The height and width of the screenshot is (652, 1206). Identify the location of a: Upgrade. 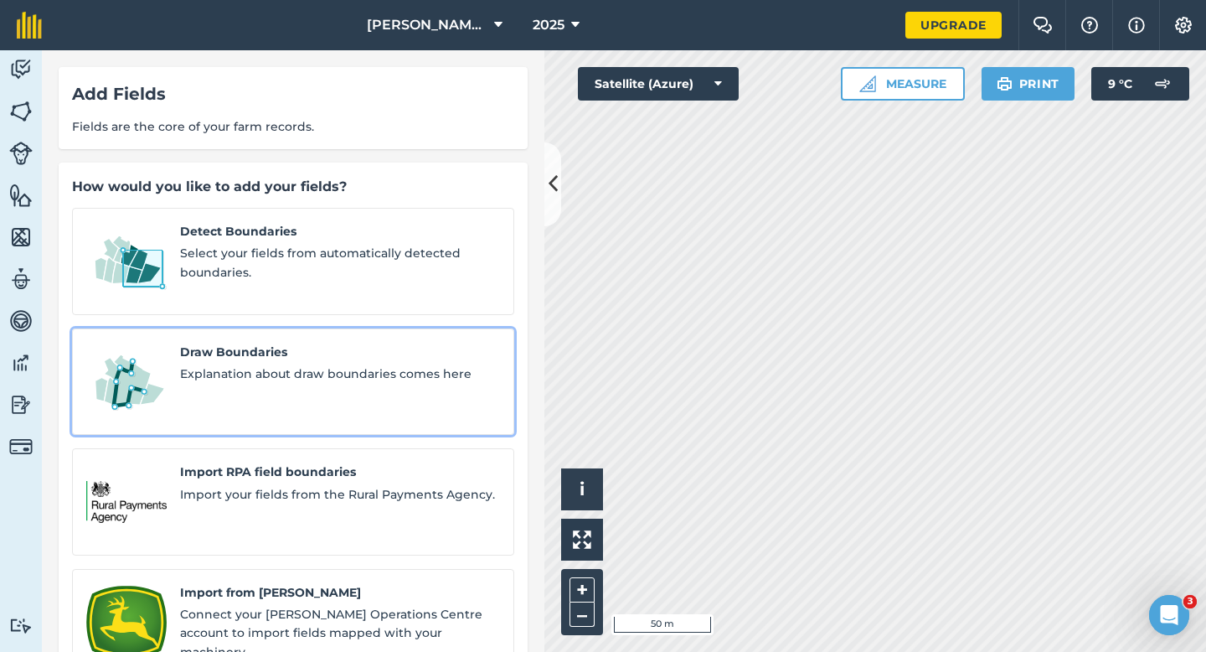
(953, 25).